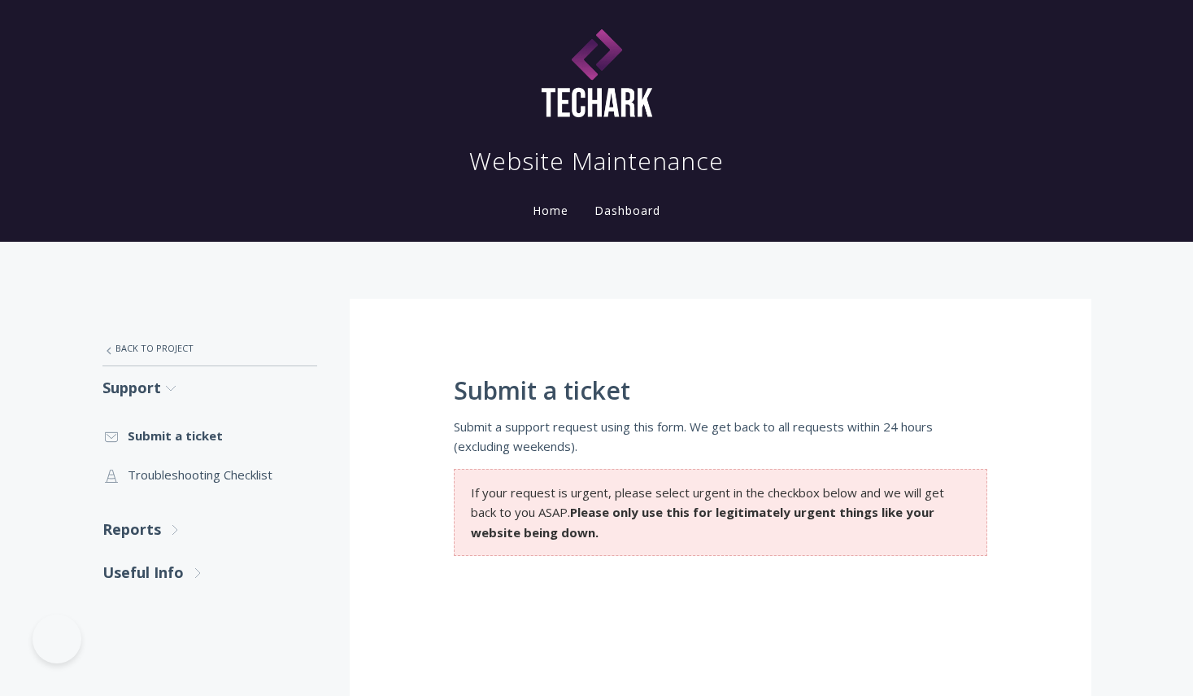  What do you see at coordinates (210, 387) in the screenshot?
I see `a: Support` at bounding box center [210, 387].